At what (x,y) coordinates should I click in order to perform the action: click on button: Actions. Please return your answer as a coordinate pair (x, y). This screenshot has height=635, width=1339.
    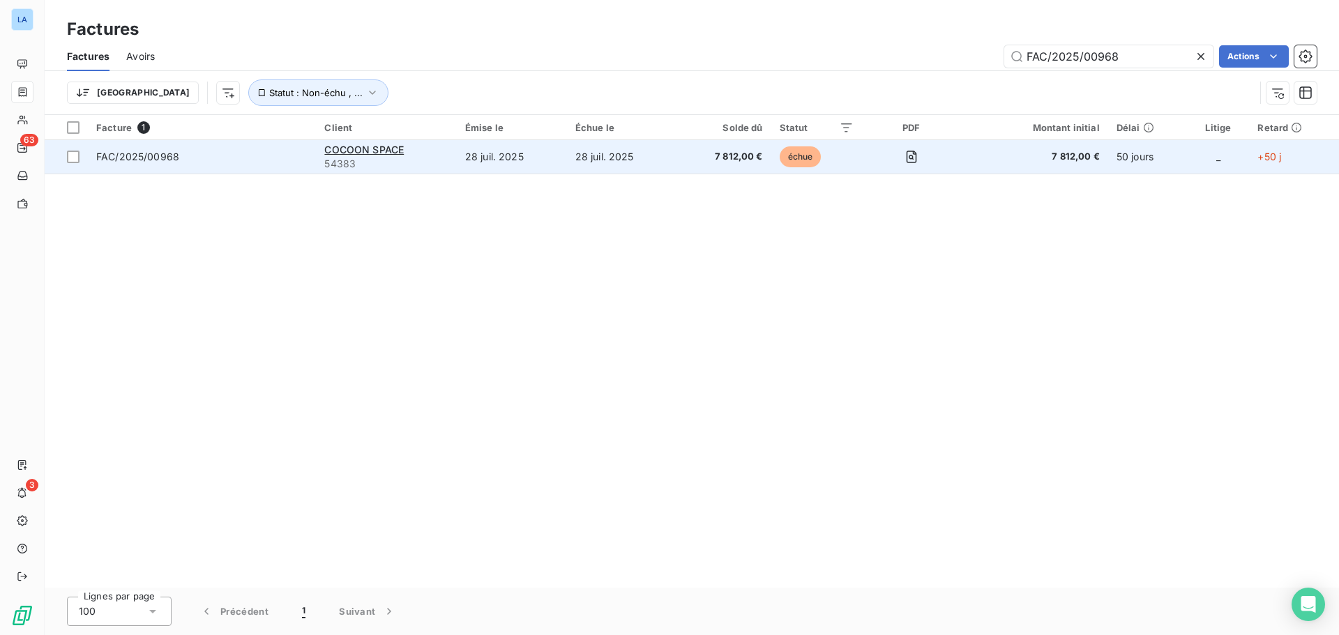
    Looking at the image, I should click on (1254, 56).